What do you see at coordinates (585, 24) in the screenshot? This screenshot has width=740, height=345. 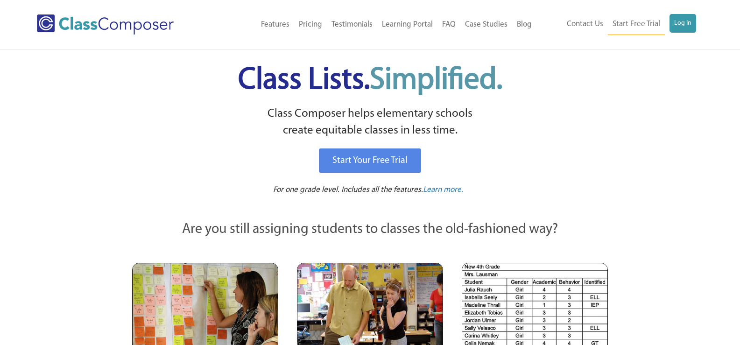 I see `a: Contact Us` at bounding box center [585, 24].